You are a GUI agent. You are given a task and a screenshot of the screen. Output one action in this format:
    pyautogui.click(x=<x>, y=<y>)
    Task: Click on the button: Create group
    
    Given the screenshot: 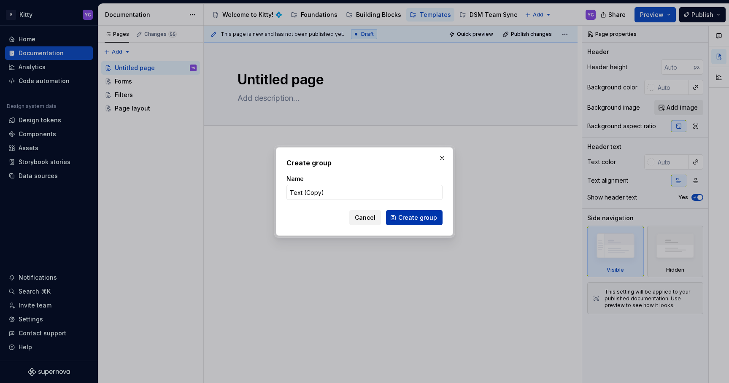 What is the action you would take?
    pyautogui.click(x=414, y=218)
    